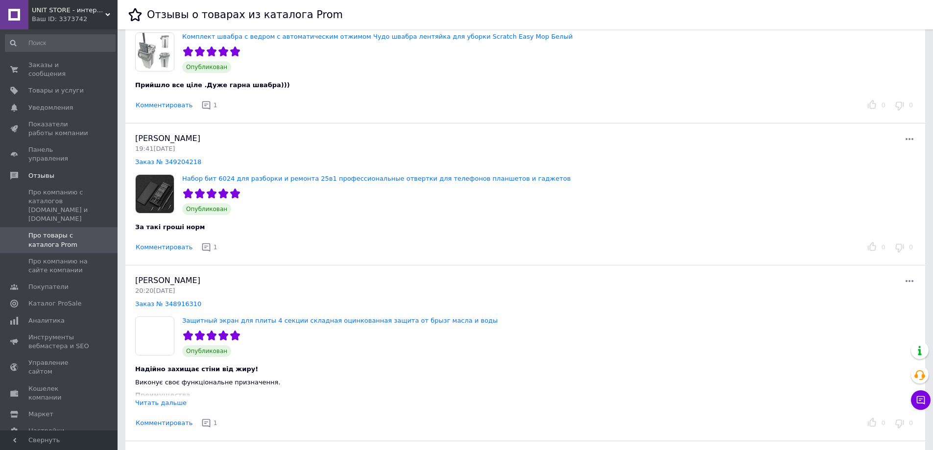 This screenshot has width=933, height=450. What do you see at coordinates (48, 287) in the screenshot?
I see `span: Покупатели` at bounding box center [48, 287].